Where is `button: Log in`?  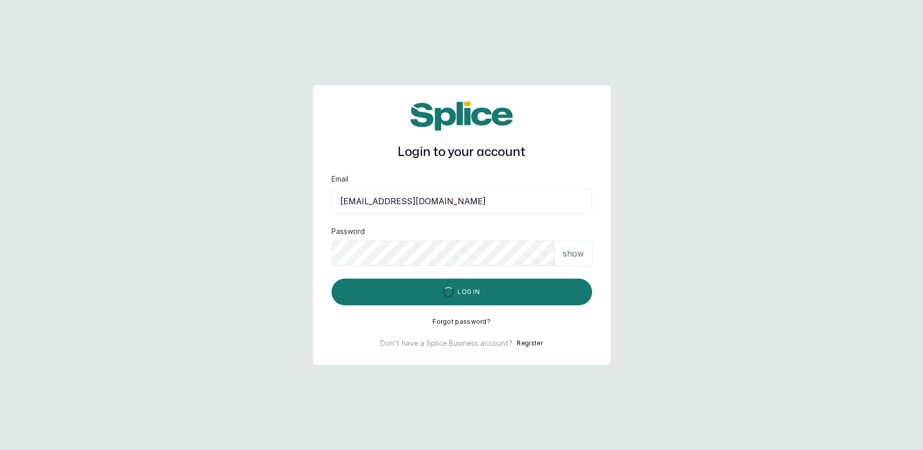
button: Log in is located at coordinates (462, 292).